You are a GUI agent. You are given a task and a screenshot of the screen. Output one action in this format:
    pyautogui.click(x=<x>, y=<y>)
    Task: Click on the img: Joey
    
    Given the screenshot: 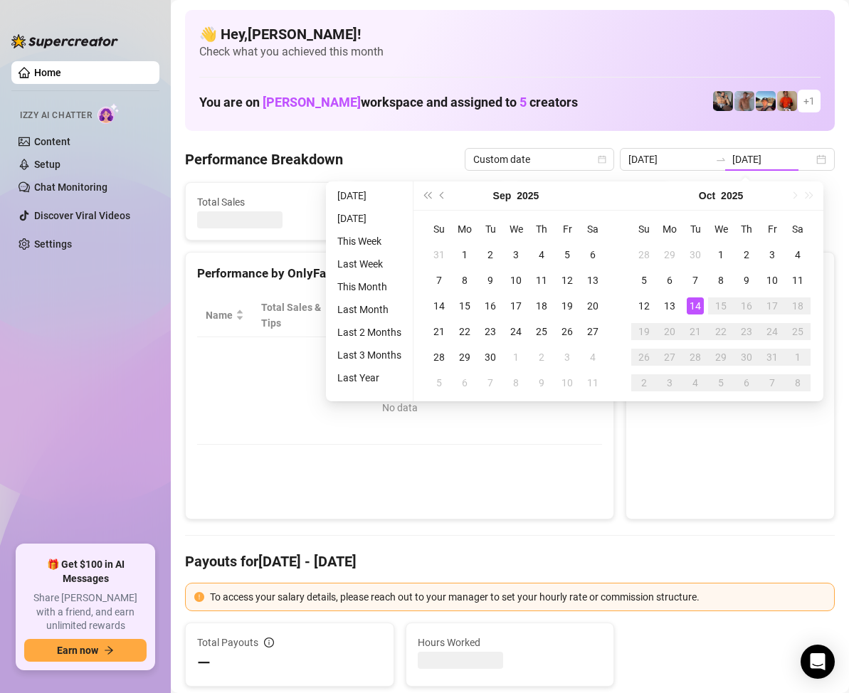 What is the action you would take?
    pyautogui.click(x=745, y=101)
    